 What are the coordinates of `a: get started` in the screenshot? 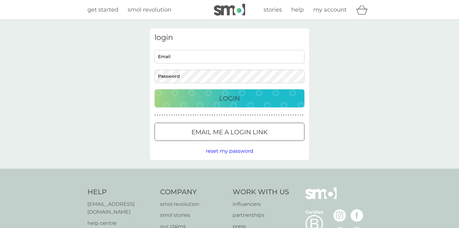 It's located at (103, 10).